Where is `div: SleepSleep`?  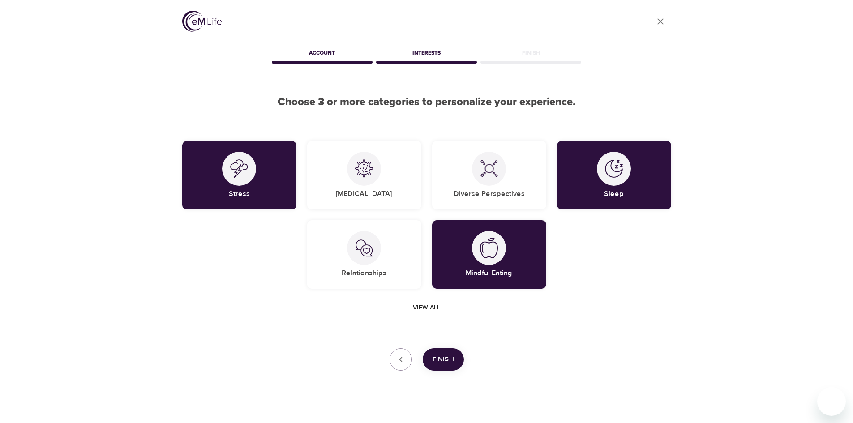
div: SleepSleep is located at coordinates (614, 175).